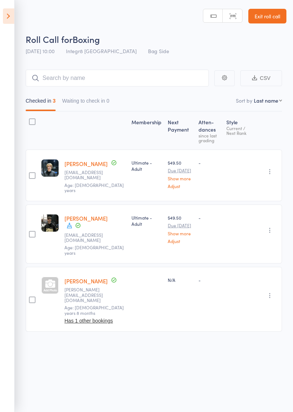 Image resolution: width=293 pixels, height=412 pixels. Describe the element at coordinates (180, 280) in the screenshot. I see `div: N/A` at that location.